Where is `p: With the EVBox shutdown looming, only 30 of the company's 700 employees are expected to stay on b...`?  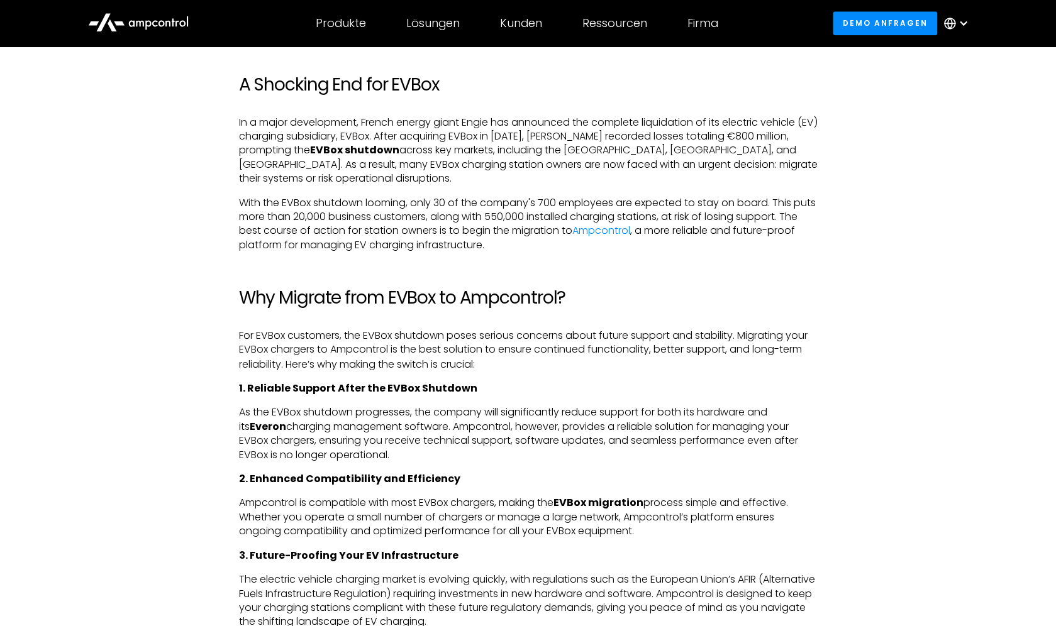 p: With the EVBox shutdown looming, only 30 of the company's 700 employees are expected to stay on b... is located at coordinates (528, 225).